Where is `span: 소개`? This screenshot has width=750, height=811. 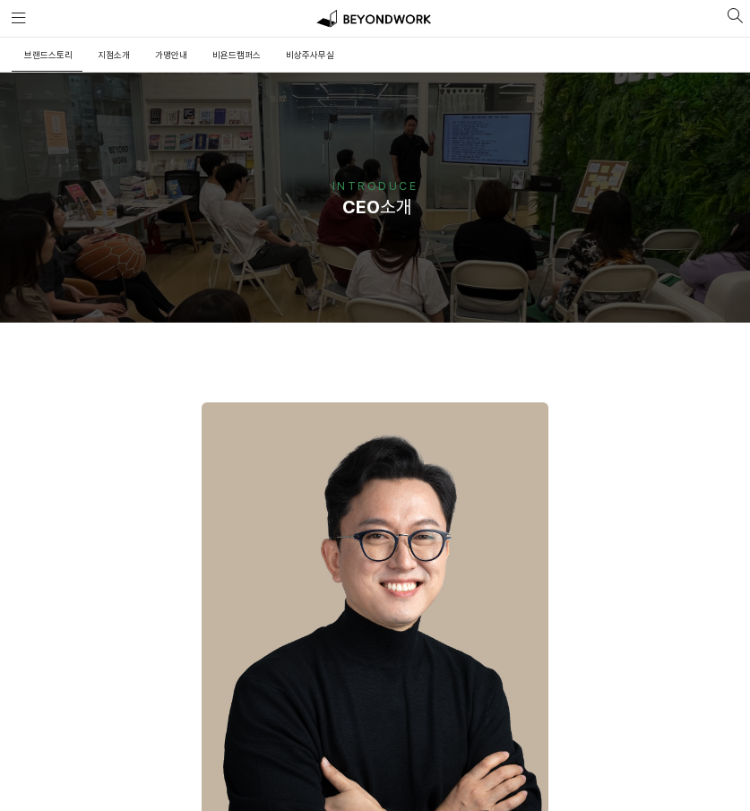 span: 소개 is located at coordinates (375, 207).